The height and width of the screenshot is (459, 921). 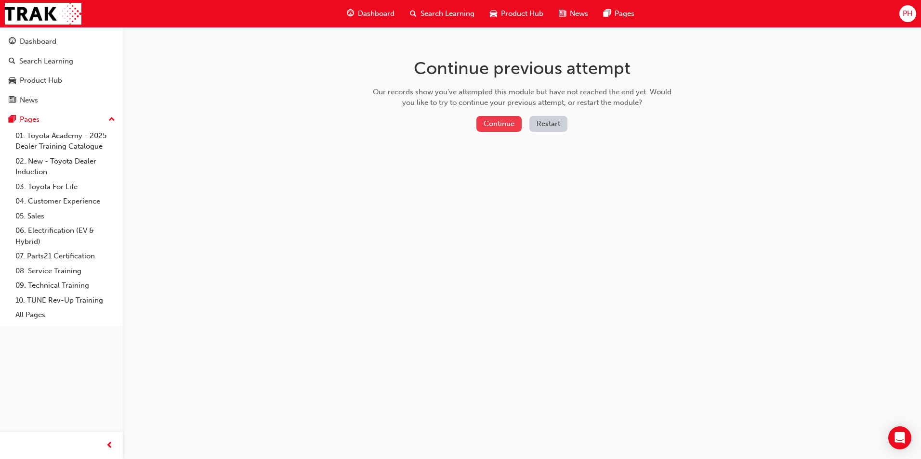 I want to click on button: Continue, so click(x=499, y=124).